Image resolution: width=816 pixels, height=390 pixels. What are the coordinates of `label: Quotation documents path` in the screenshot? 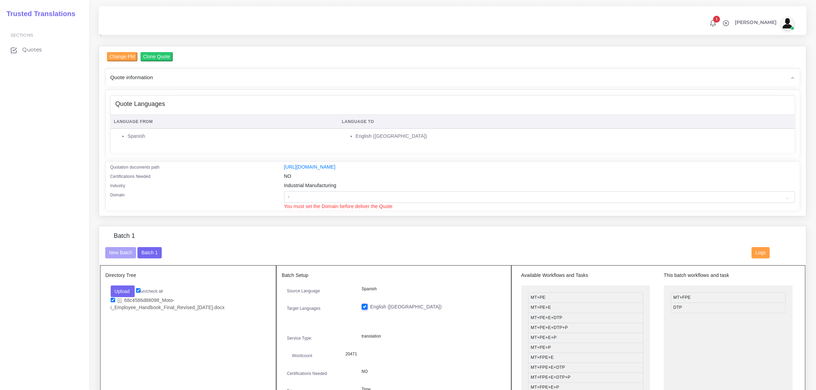 It's located at (135, 167).